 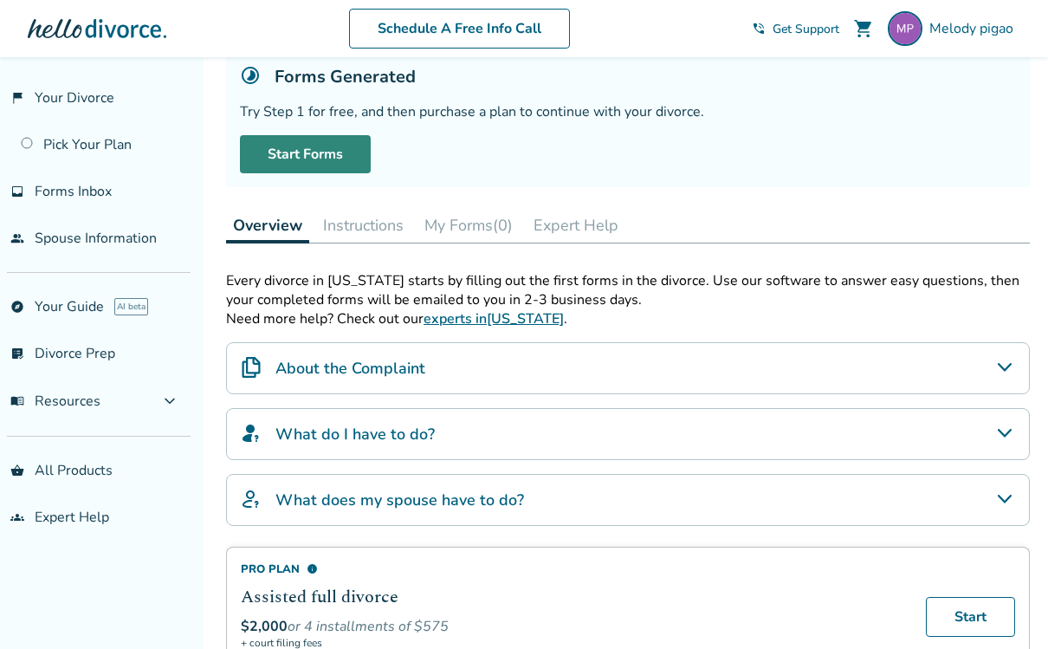 What do you see at coordinates (459, 29) in the screenshot?
I see `a: Schedule A Free Info Call` at bounding box center [459, 29].